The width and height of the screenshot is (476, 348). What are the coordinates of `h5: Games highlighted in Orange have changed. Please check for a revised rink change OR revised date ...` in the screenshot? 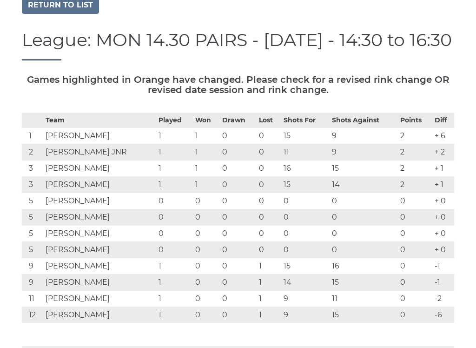 It's located at (238, 85).